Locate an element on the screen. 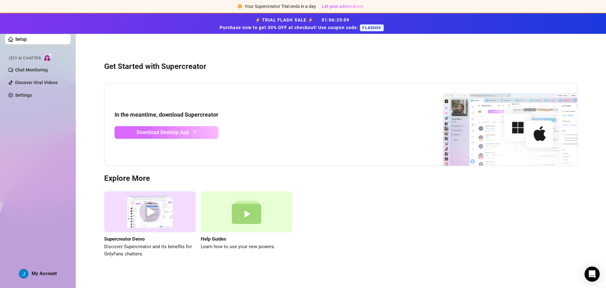 Image resolution: width=606 pixels, height=288 pixels. img: download app is located at coordinates (498, 124).